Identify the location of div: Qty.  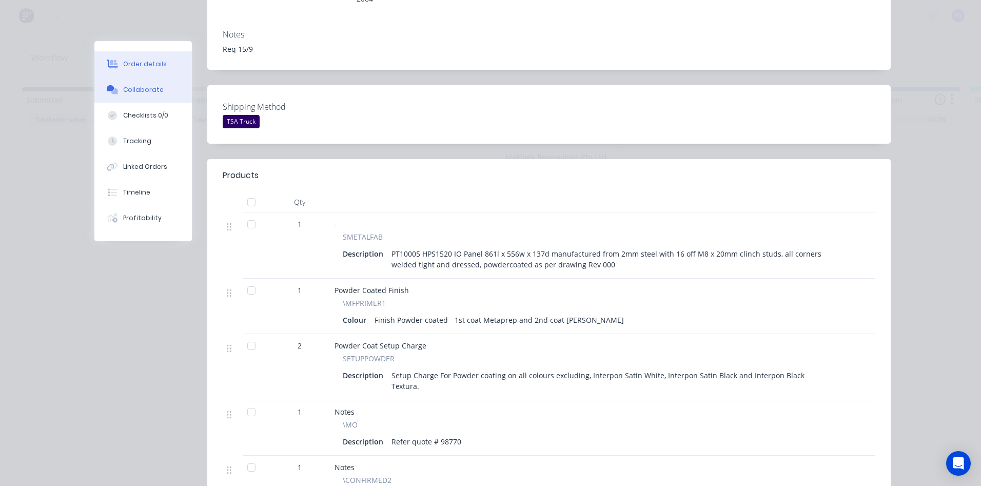
(300, 202).